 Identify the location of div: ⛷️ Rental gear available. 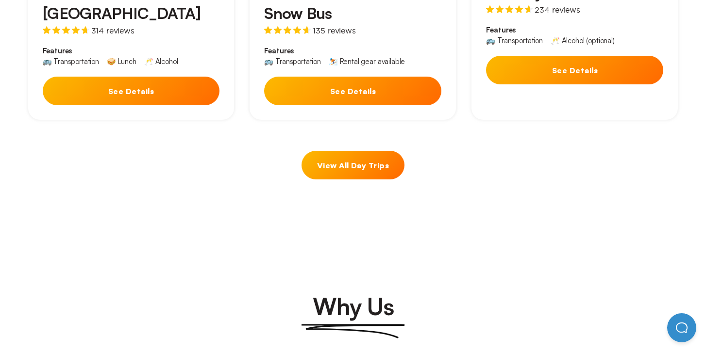
(367, 61).